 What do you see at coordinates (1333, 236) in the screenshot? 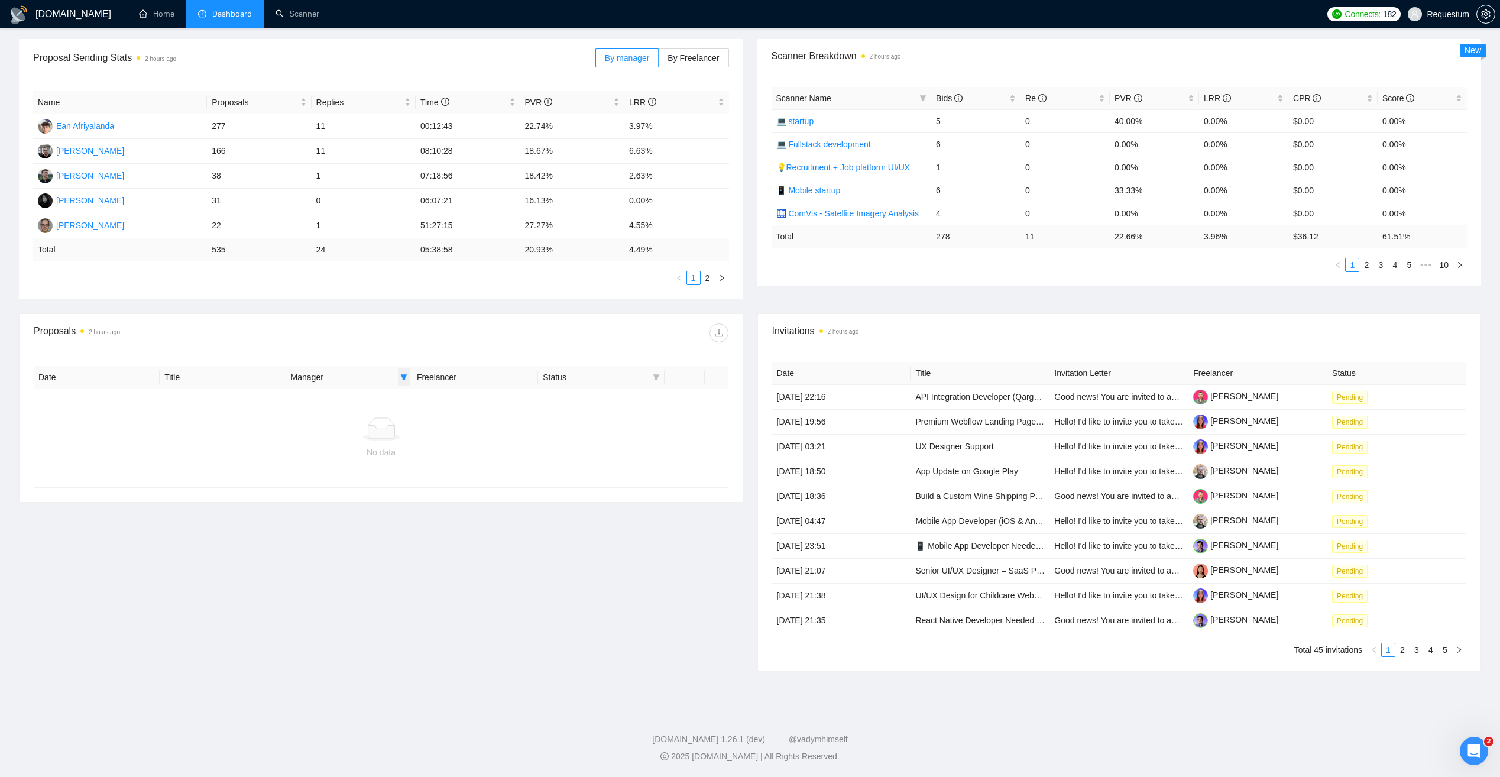
I see `td: $ 36.12` at bounding box center [1333, 236].